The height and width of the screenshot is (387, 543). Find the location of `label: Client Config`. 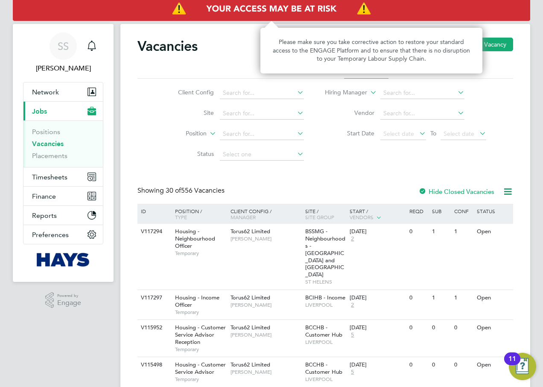

label: Client Config is located at coordinates (189, 92).